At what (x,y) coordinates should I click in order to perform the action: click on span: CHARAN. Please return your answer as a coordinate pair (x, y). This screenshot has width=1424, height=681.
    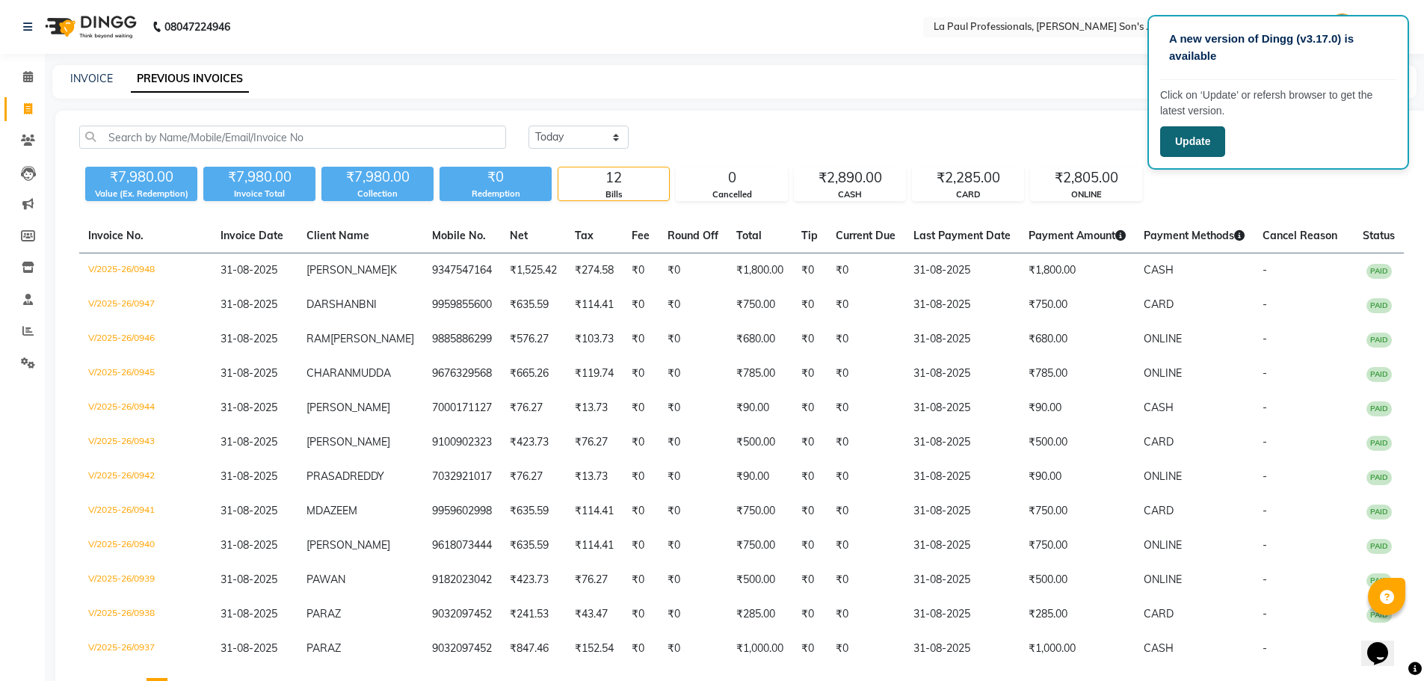
    Looking at the image, I should click on (329, 373).